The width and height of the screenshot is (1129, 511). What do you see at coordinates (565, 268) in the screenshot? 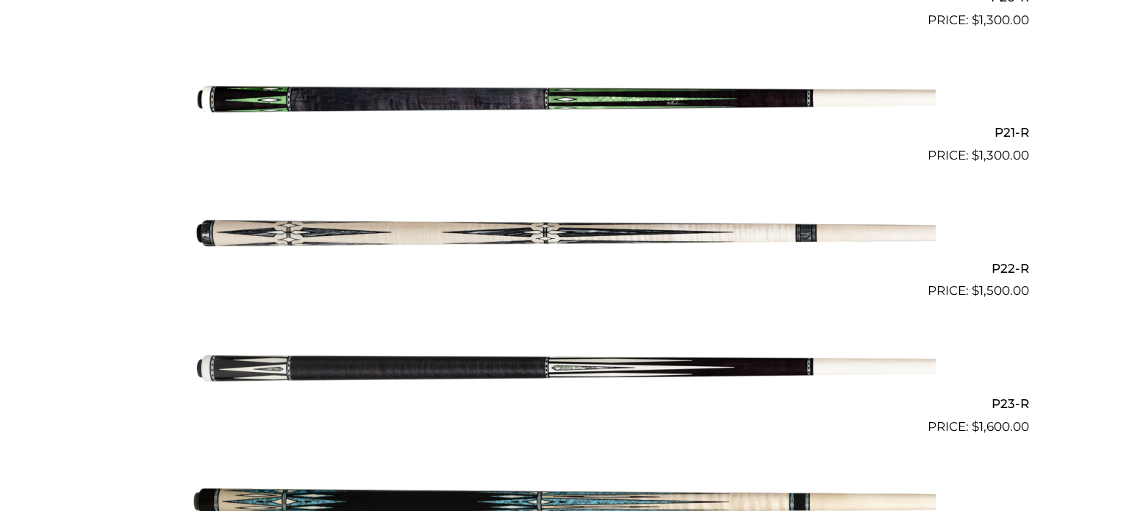
I see `h2: P22-R` at bounding box center [565, 268].